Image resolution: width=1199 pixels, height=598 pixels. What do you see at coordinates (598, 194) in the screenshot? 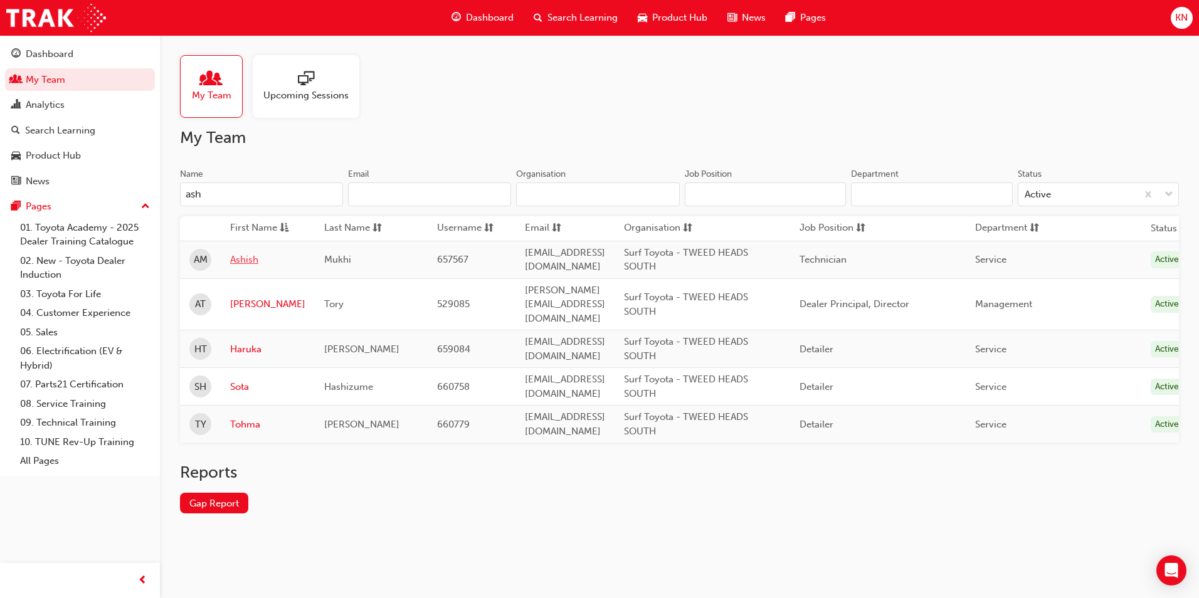
I see `input: Organisation` at bounding box center [598, 194].